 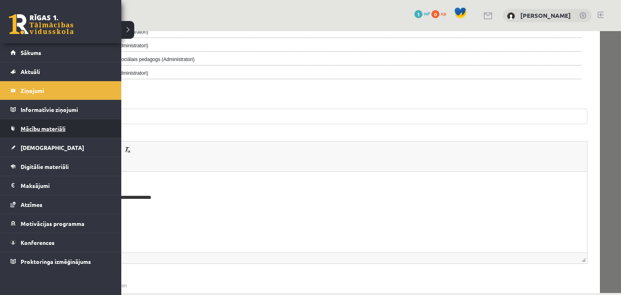 I want to click on a: Atzīmes, so click(x=61, y=205).